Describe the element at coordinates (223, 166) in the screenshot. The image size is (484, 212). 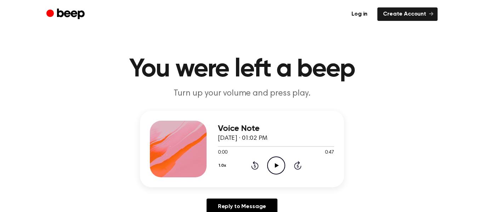
I see `button: 1.0x` at that location.